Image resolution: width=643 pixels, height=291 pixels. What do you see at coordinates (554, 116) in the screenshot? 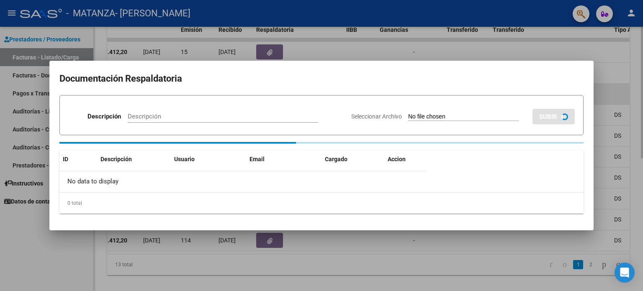
I see `button: SUBIR` at bounding box center [554, 116].